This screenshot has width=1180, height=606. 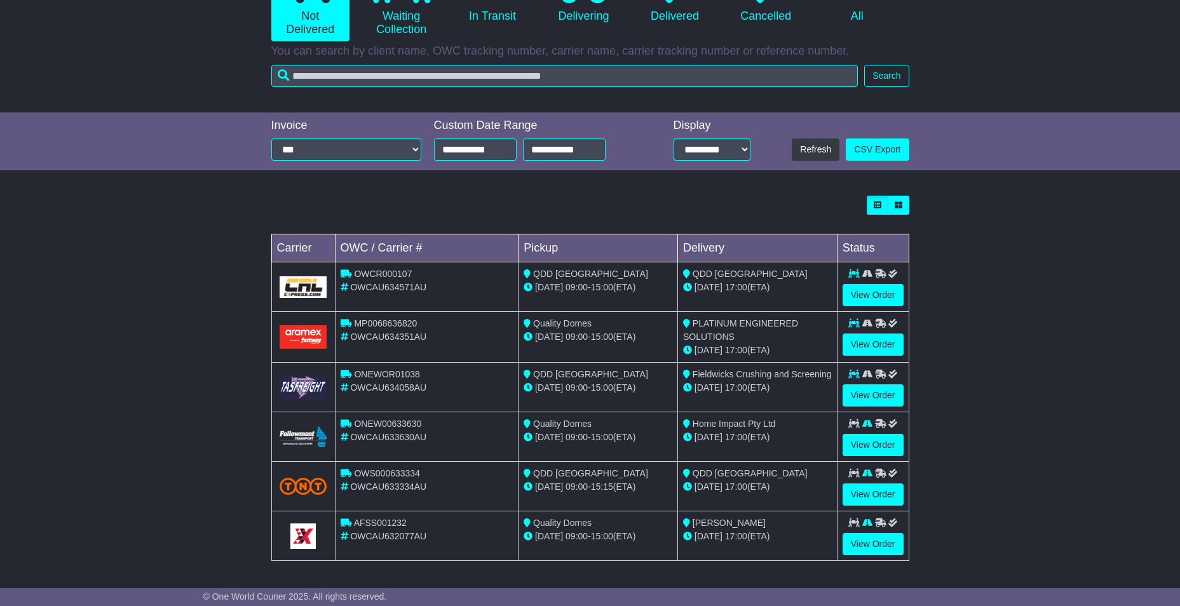 I want to click on span: ONEW00633630, so click(x=388, y=424).